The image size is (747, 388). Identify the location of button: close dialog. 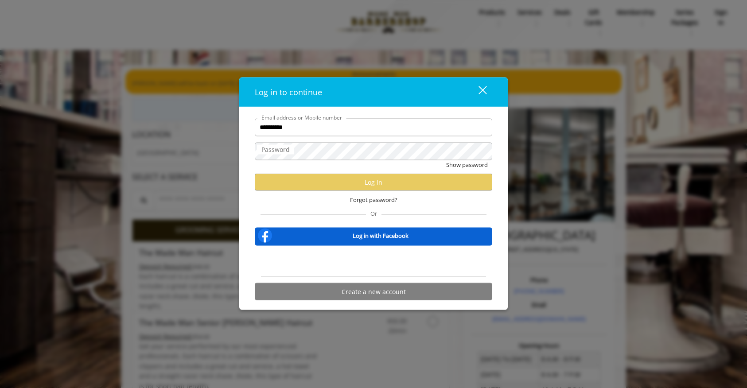
(477, 92).